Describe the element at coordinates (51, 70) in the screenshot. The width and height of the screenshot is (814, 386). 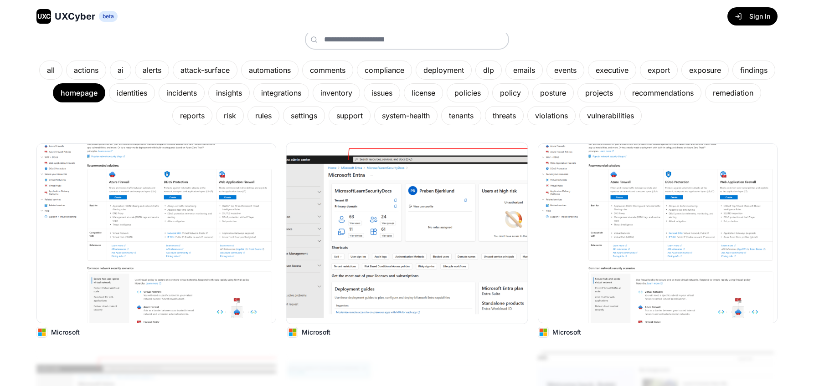
I see `div: all` at that location.